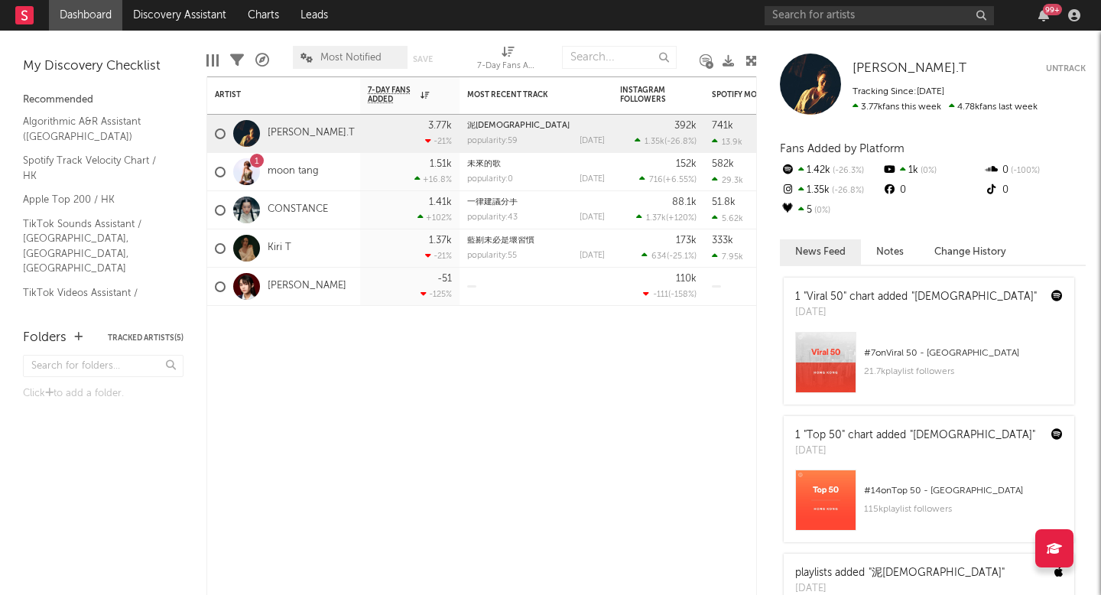  What do you see at coordinates (727, 218) in the screenshot?
I see `div: 5.62k` at bounding box center [727, 218].